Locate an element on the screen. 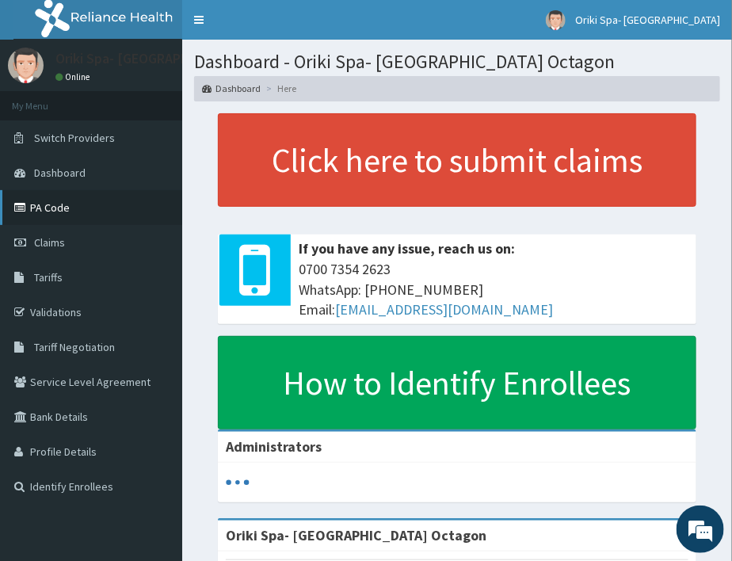 This screenshot has height=561, width=732. b: If you have any issue, reach us on: is located at coordinates (407, 248).